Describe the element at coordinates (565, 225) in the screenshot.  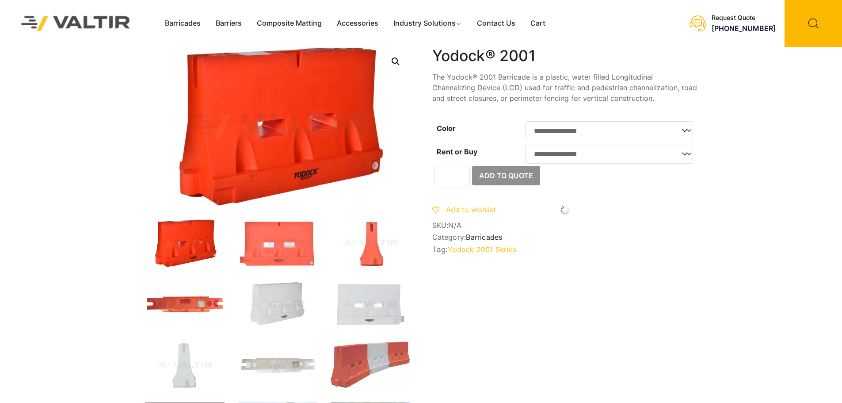
I see `span: SKU:` at that location.